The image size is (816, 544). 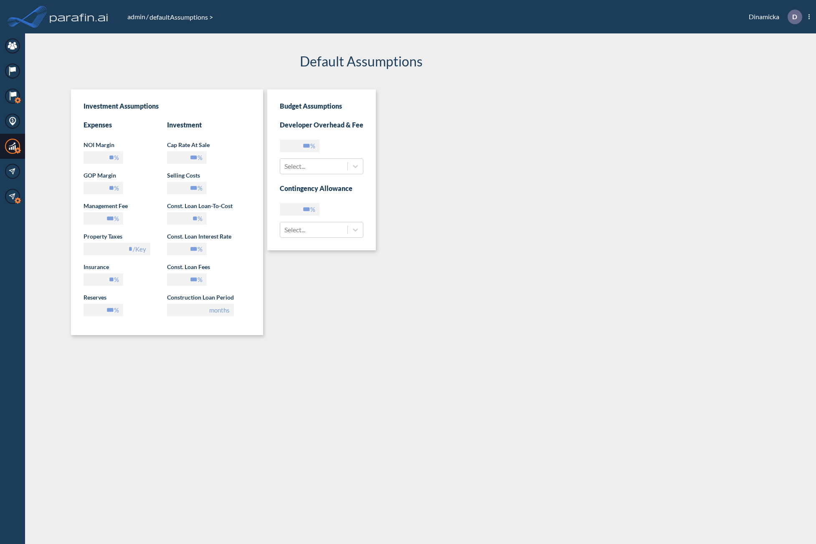 What do you see at coordinates (209, 125) in the screenshot?
I see `h3: Investment` at bounding box center [209, 125].